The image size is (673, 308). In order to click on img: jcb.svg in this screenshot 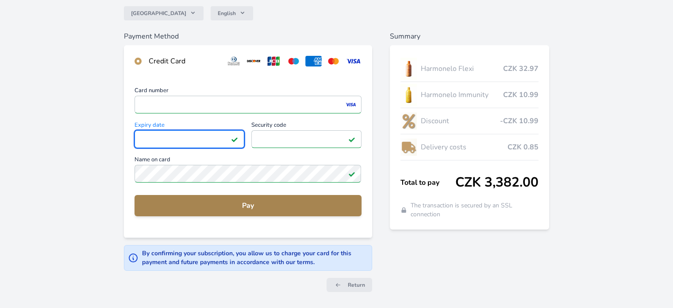, I will do `click(274, 61)`.